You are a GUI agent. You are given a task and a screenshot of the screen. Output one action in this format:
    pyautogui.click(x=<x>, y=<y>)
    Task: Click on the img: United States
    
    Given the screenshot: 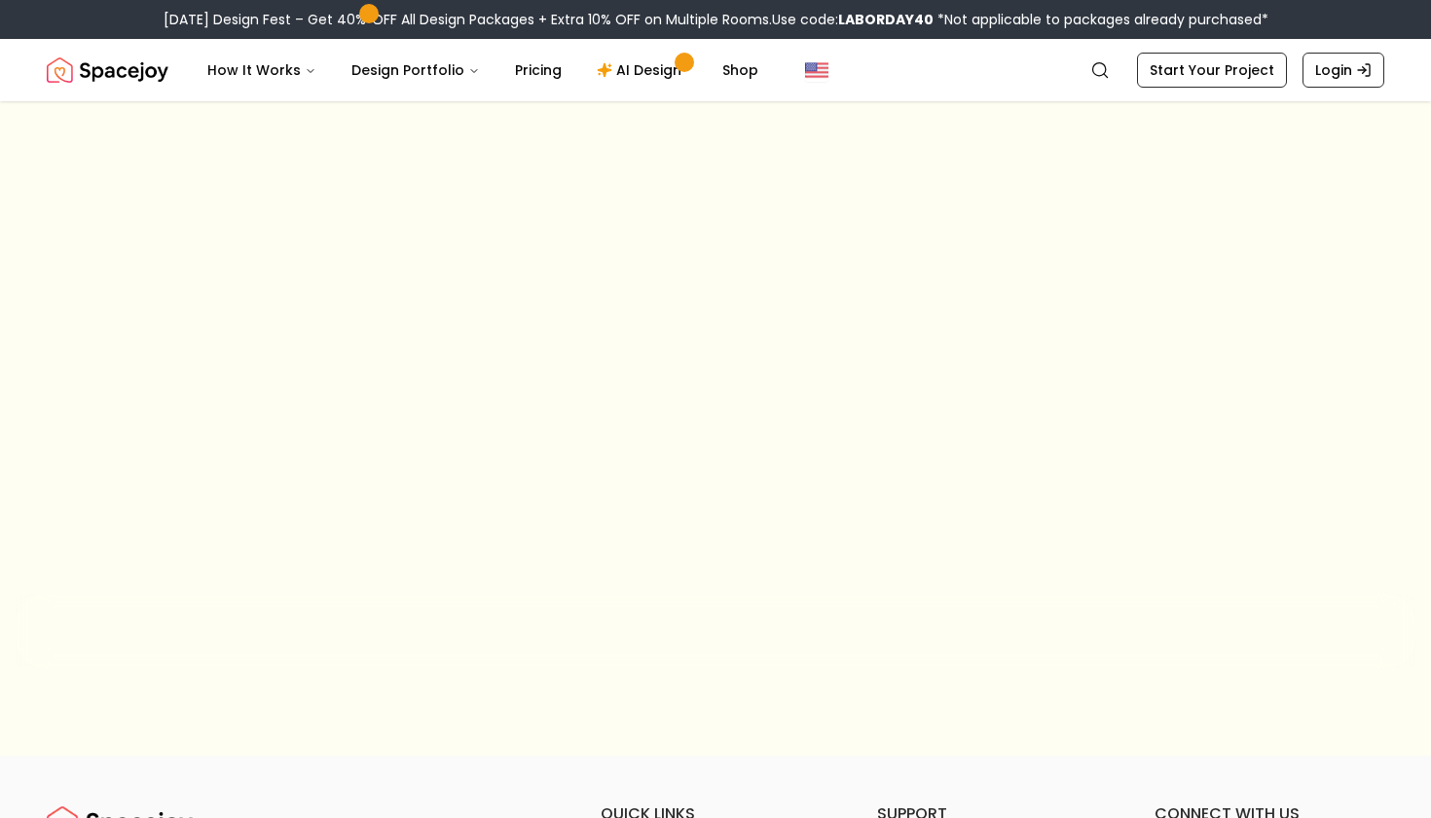 What is the action you would take?
    pyautogui.click(x=817, y=70)
    